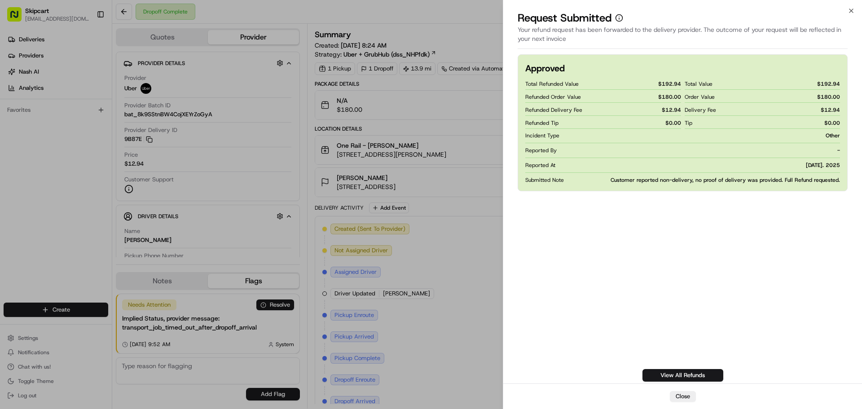 The image size is (862, 409). Describe the element at coordinates (683, 375) in the screenshot. I see `a: View All Refunds` at that location.